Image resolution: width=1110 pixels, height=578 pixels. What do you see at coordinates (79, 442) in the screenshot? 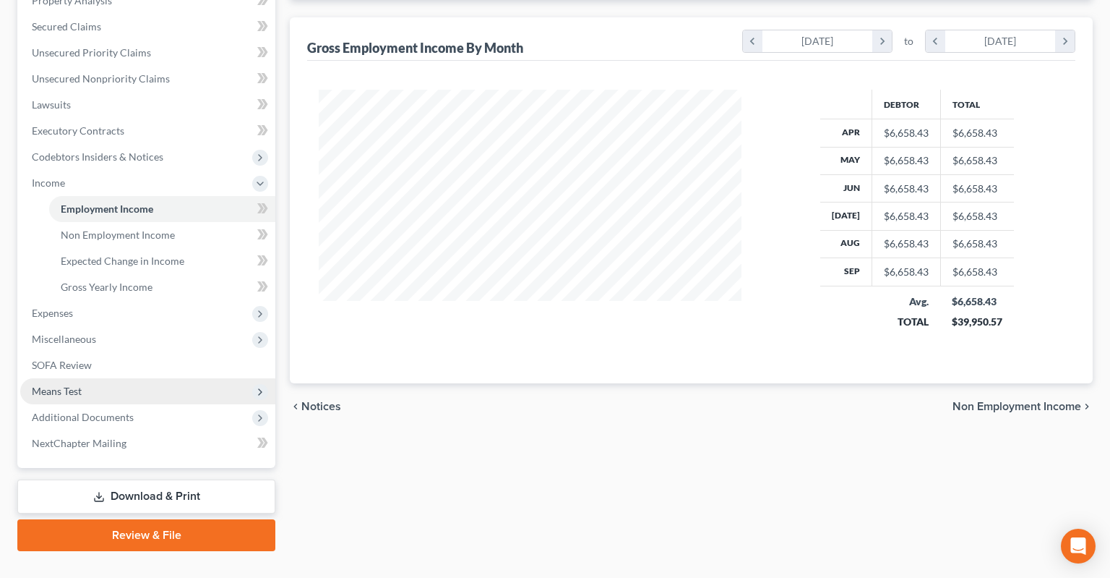
I see `span: NextChapter Mailing` at bounding box center [79, 442].